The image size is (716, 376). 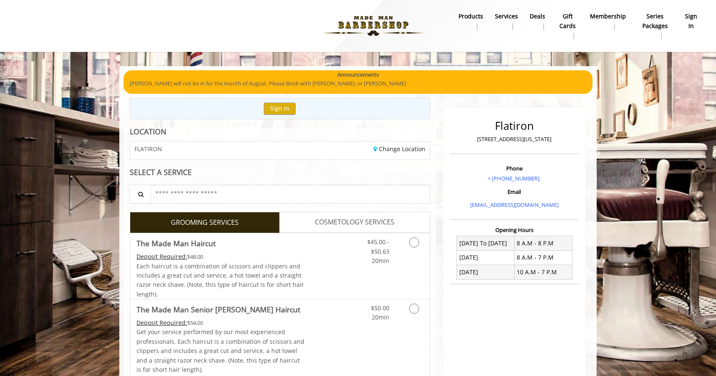 What do you see at coordinates (471, 16) in the screenshot?
I see `b: products` at bounding box center [471, 16].